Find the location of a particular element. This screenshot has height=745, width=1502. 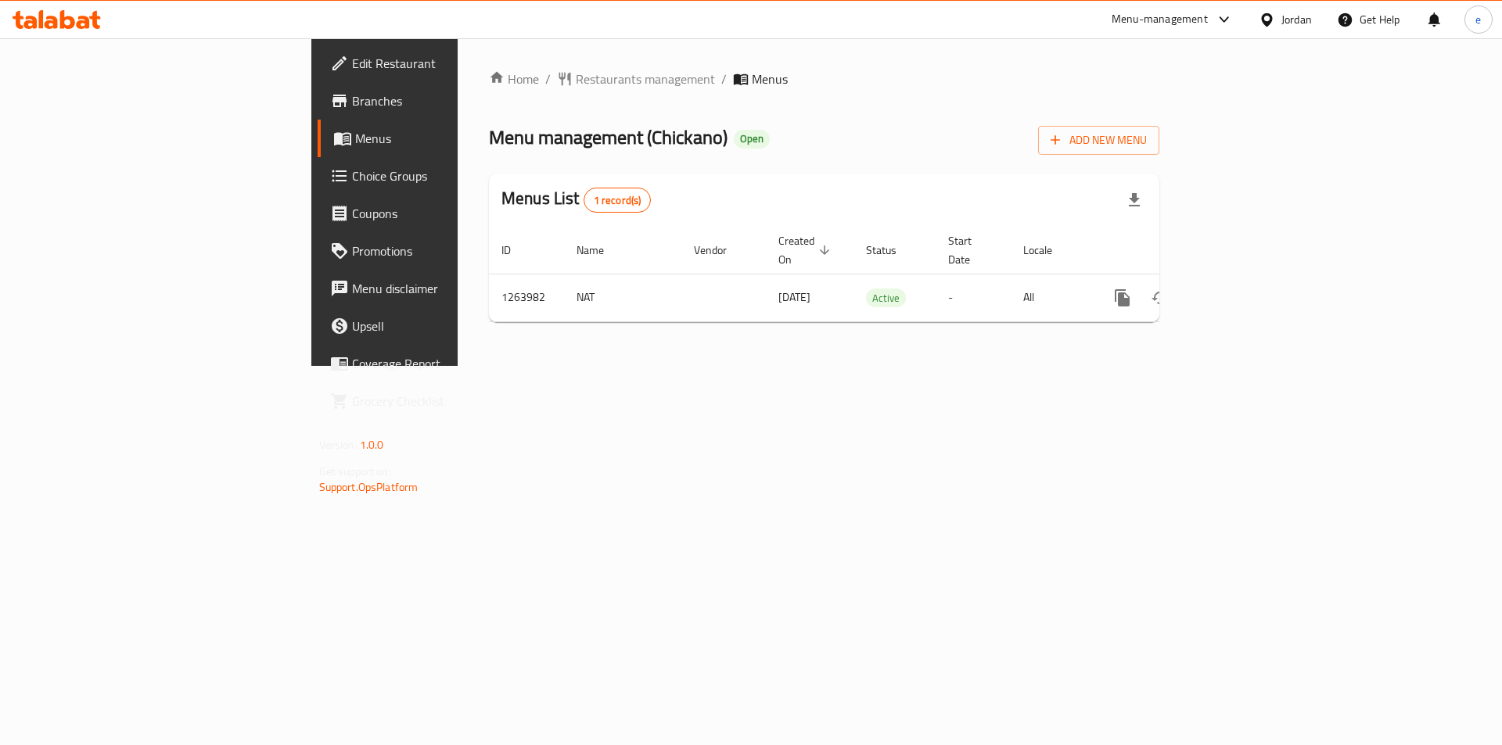

span: Start Date is located at coordinates (970, 250).